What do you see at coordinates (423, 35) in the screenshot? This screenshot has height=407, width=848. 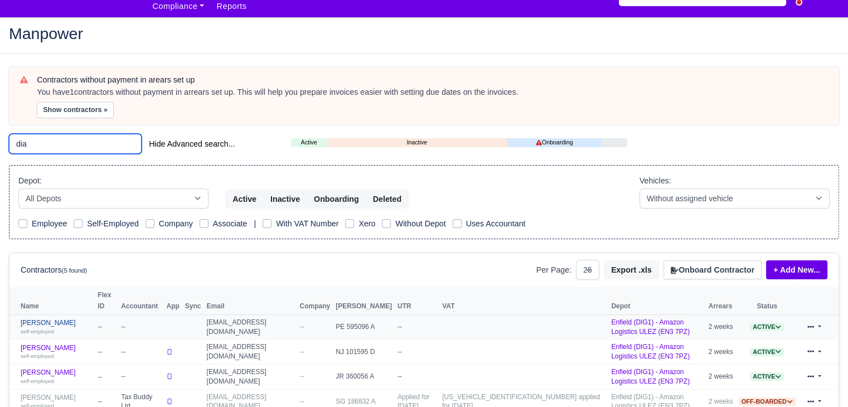 I see `div: Manpower` at bounding box center [423, 35].